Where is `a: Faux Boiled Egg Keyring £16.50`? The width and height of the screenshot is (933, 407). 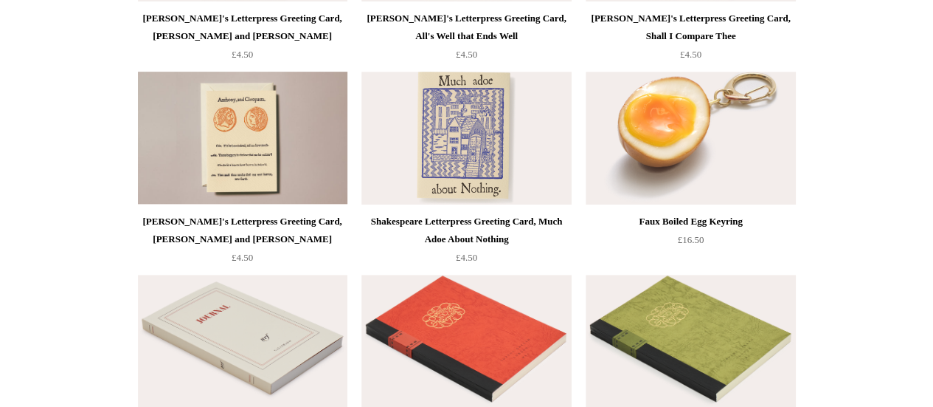 a: Faux Boiled Egg Keyring £16.50 is located at coordinates (691, 243).